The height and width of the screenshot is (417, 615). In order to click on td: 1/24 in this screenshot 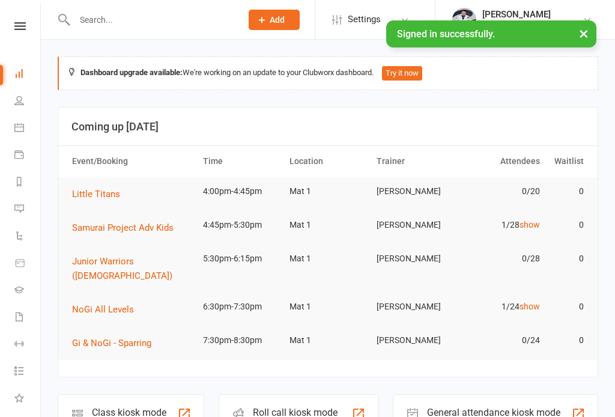, I will do `click(502, 306)`.